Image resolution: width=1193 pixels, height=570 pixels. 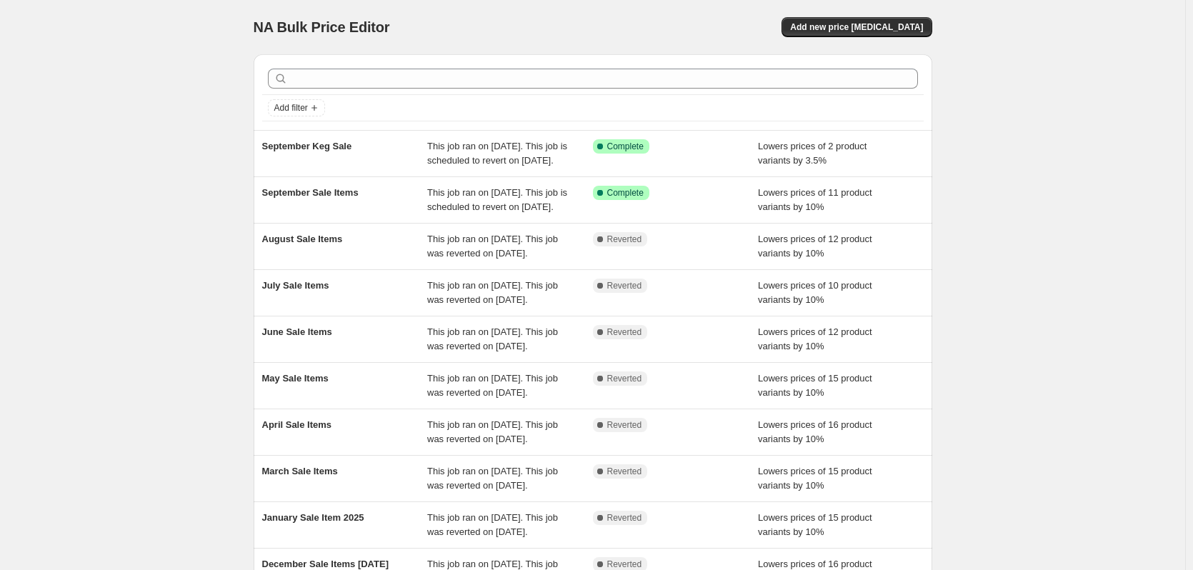 What do you see at coordinates (297, 424) in the screenshot?
I see `span: April Sale Items` at bounding box center [297, 424].